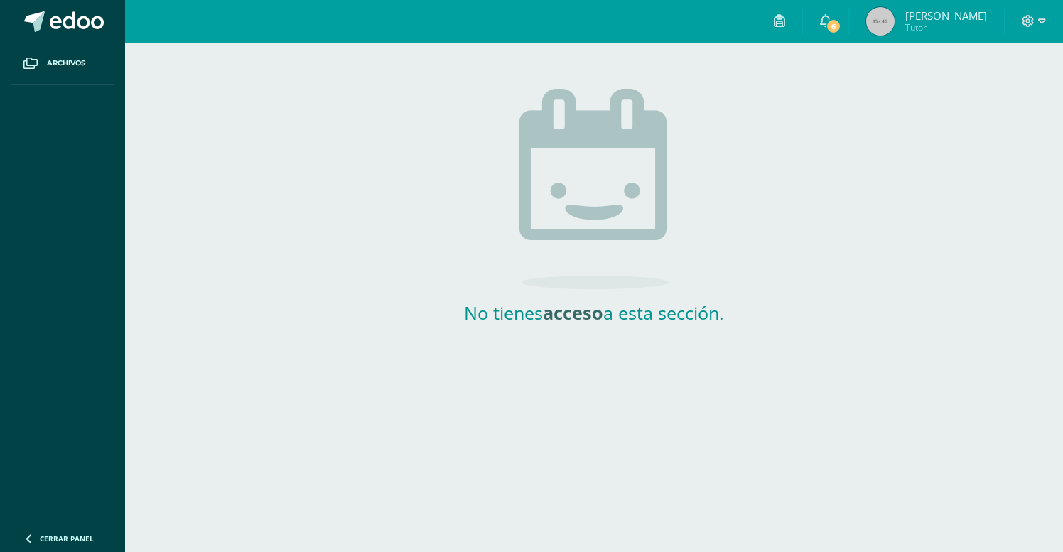 The width and height of the screenshot is (1063, 552). What do you see at coordinates (594, 313) in the screenshot?
I see `h2: No tienes a esta sección.` at bounding box center [594, 313].